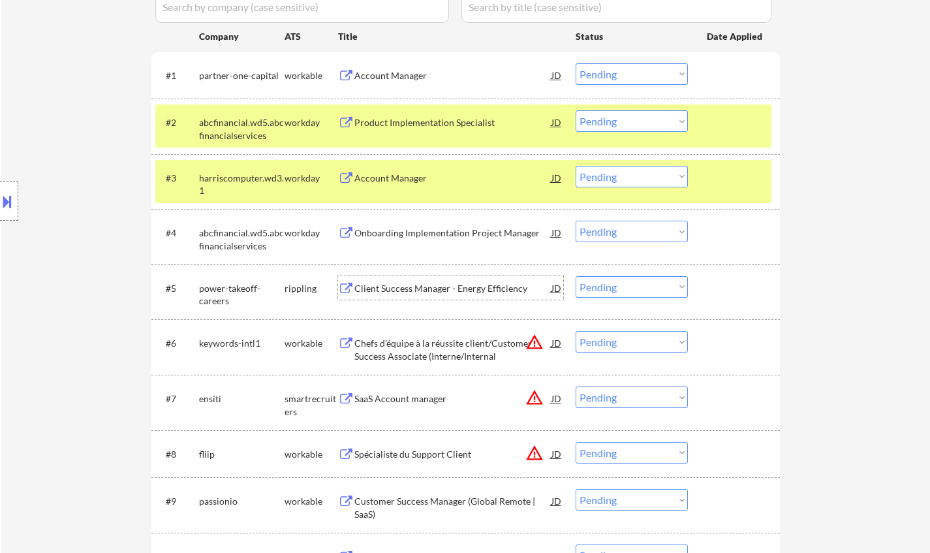 This screenshot has height=553, width=930. What do you see at coordinates (453, 233) in the screenshot?
I see `div: Onboarding Implementation Project Manager` at bounding box center [453, 233].